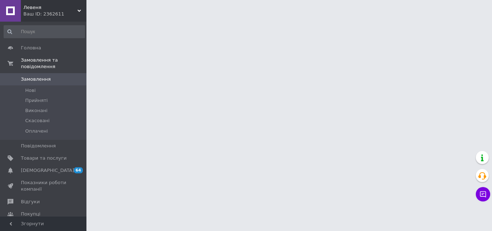  What do you see at coordinates (31, 214) in the screenshot?
I see `span: Покупці` at bounding box center [31, 214].